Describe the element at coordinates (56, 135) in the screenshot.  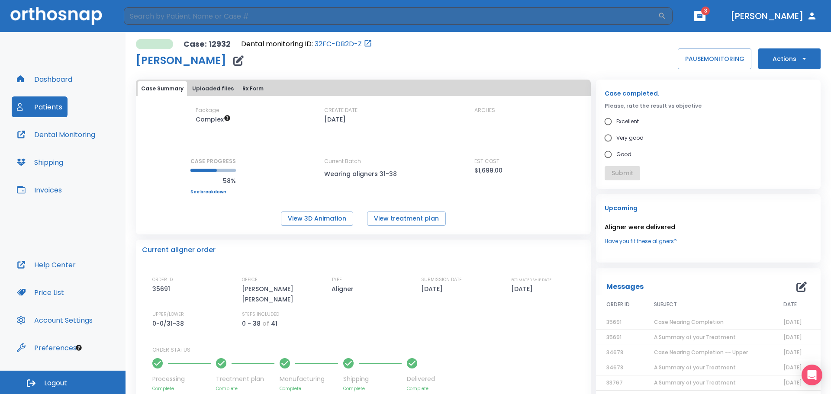
I see `button: Dental Monitoring` at that location.